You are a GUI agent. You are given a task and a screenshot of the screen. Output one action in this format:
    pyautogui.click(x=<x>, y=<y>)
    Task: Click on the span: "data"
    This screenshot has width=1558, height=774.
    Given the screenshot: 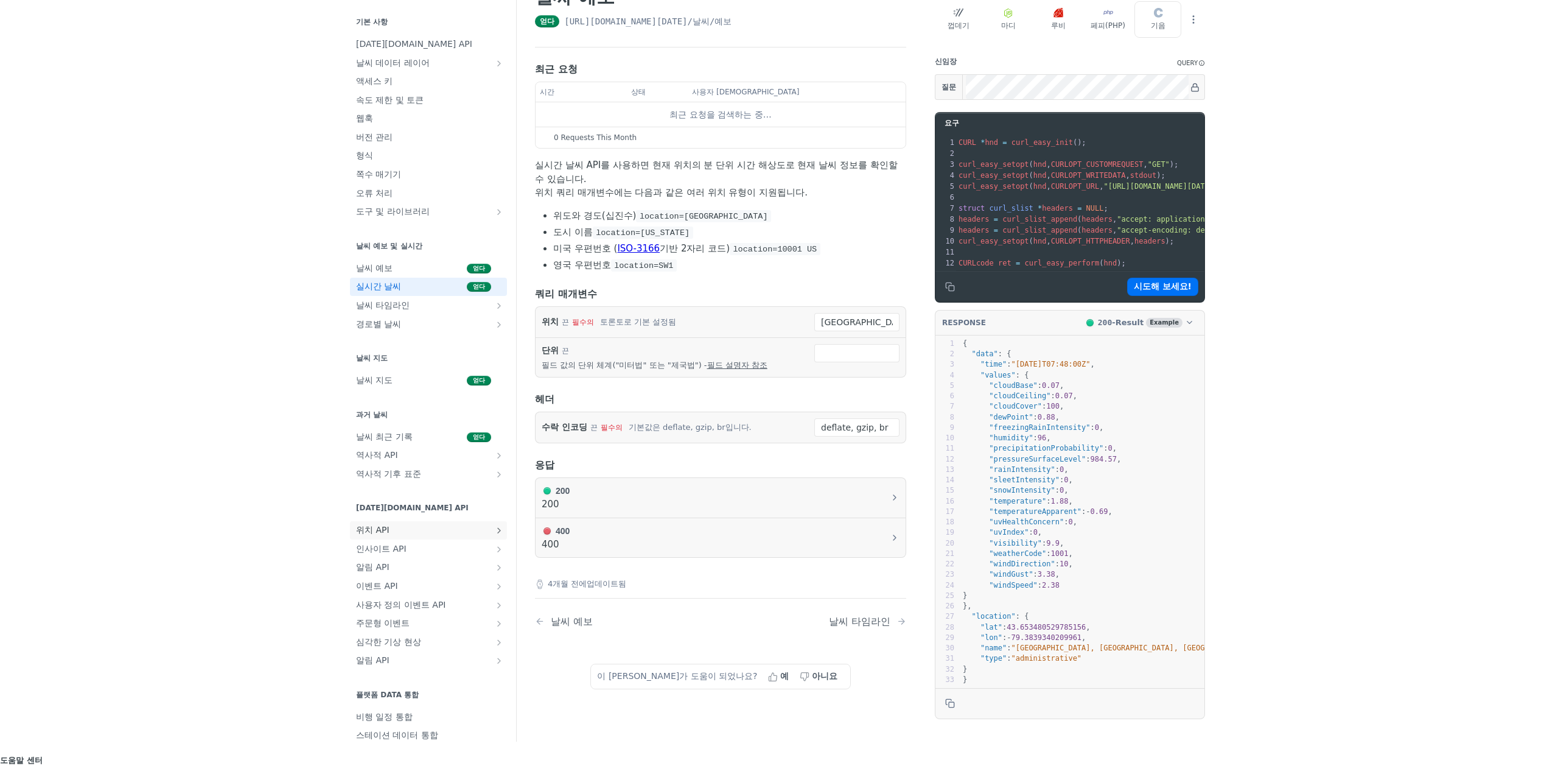 What is the action you would take?
    pyautogui.click(x=984, y=354)
    